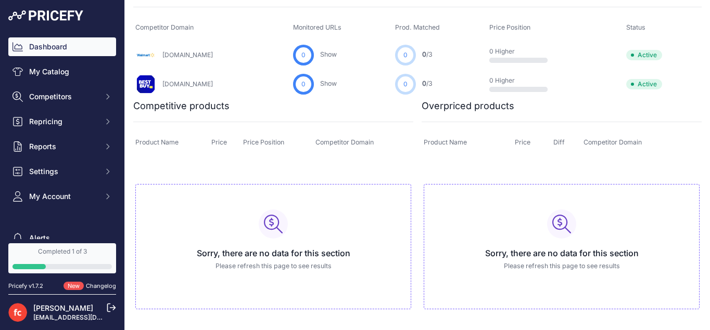 This screenshot has width=710, height=330. What do you see at coordinates (62, 122) in the screenshot?
I see `button: Repricing` at bounding box center [62, 122].